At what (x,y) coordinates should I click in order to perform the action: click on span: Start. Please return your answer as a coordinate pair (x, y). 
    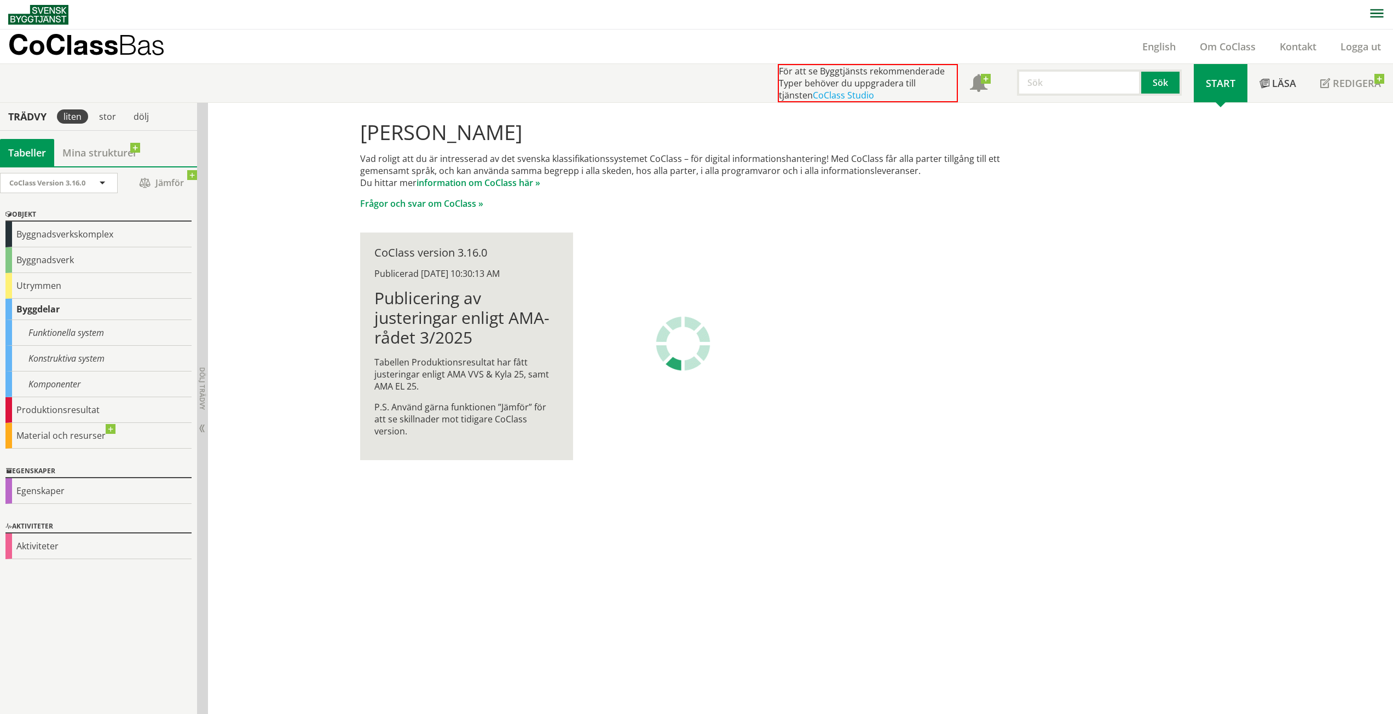
    Looking at the image, I should click on (1220, 83).